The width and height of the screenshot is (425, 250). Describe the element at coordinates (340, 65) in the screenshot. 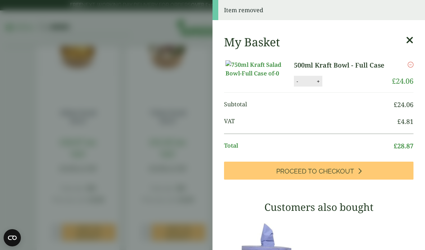

I see `a: 500ml Kraft Bowl - Full Case` at that location.